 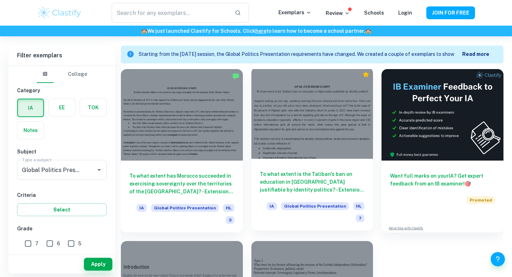 What do you see at coordinates (442, 150) in the screenshot?
I see `a: Want full marks on yourIA? Get expert feedback from an IB examiner!PromotedAdvertise with Clastify` at bounding box center [442, 150].